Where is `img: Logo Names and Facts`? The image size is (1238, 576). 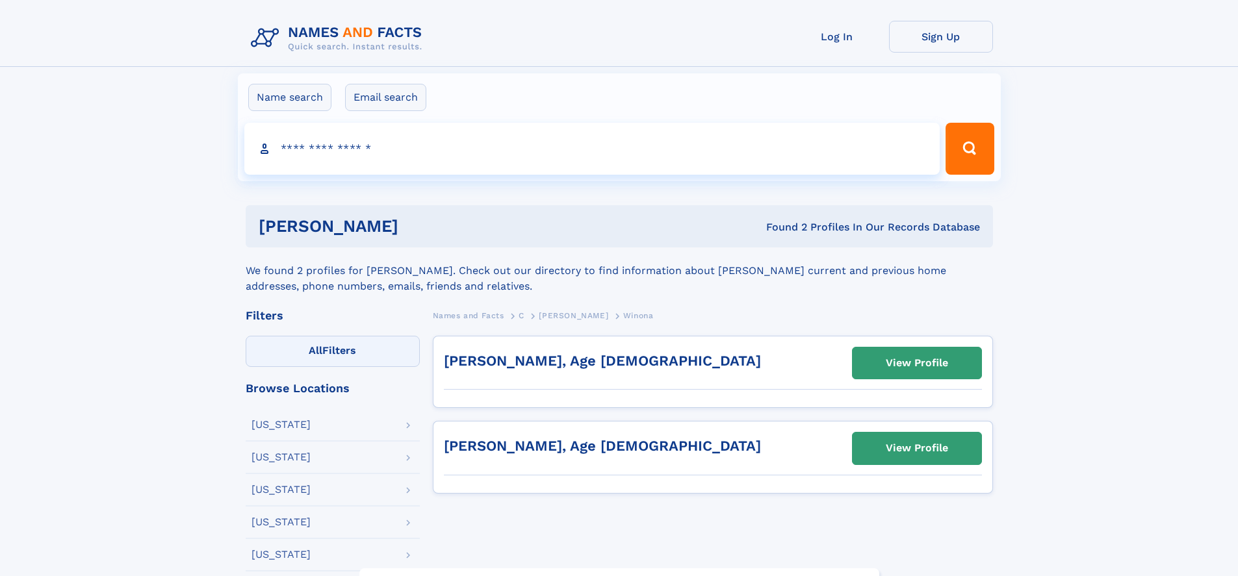
img: Logo Names and Facts is located at coordinates (339, 38).